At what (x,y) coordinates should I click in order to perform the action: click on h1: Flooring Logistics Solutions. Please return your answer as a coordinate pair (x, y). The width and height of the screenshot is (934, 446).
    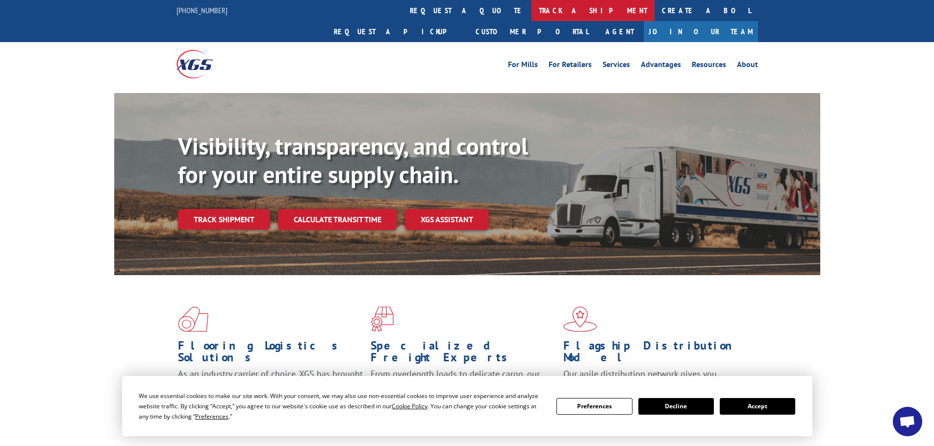
    Looking at the image, I should click on (271, 354).